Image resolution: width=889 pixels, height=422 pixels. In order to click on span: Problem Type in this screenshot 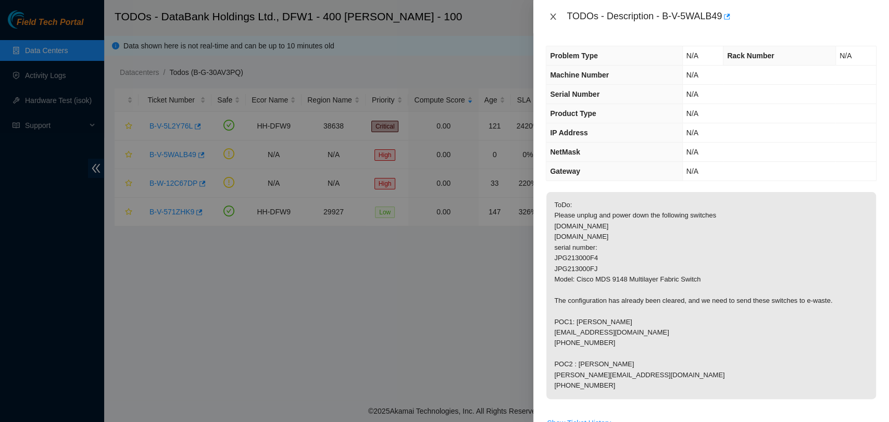, I will do `click(574, 56)`.